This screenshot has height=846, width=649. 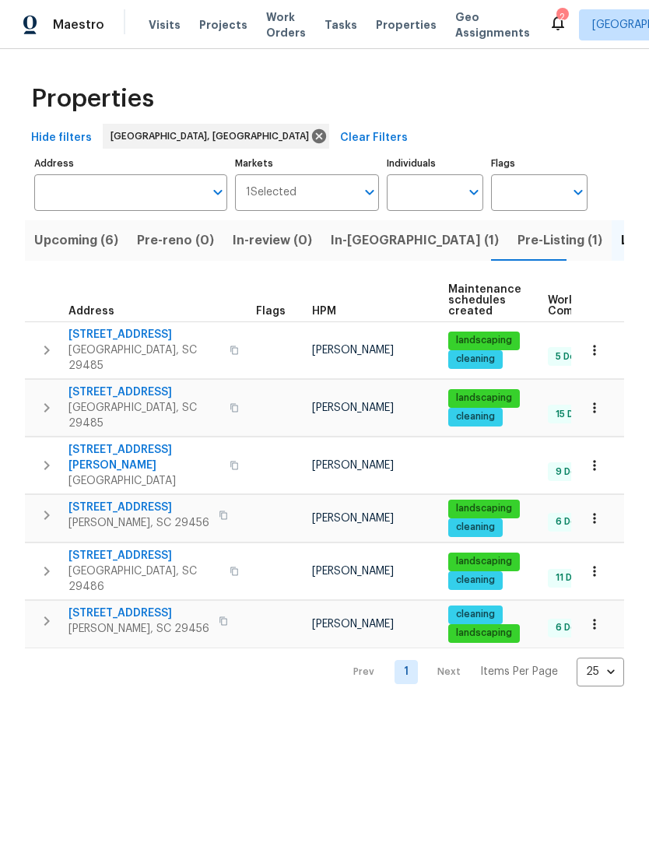 What do you see at coordinates (374, 138) in the screenshot?
I see `button: Clear Filters` at bounding box center [374, 138].